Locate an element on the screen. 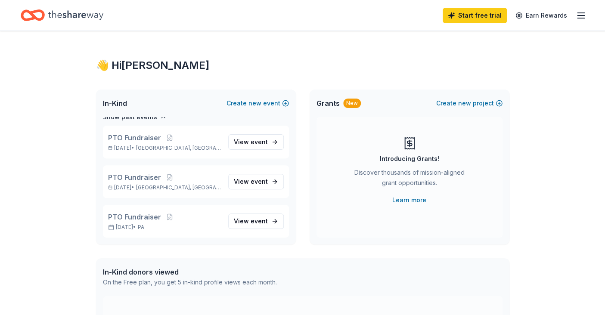 This screenshot has height=315, width=605. span: In-Kind is located at coordinates (115, 103).